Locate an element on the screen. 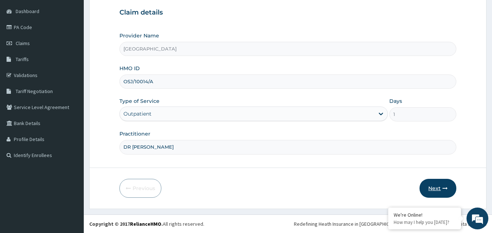 This screenshot has width=492, height=233. footer: All rights reserved. is located at coordinates (287, 224).